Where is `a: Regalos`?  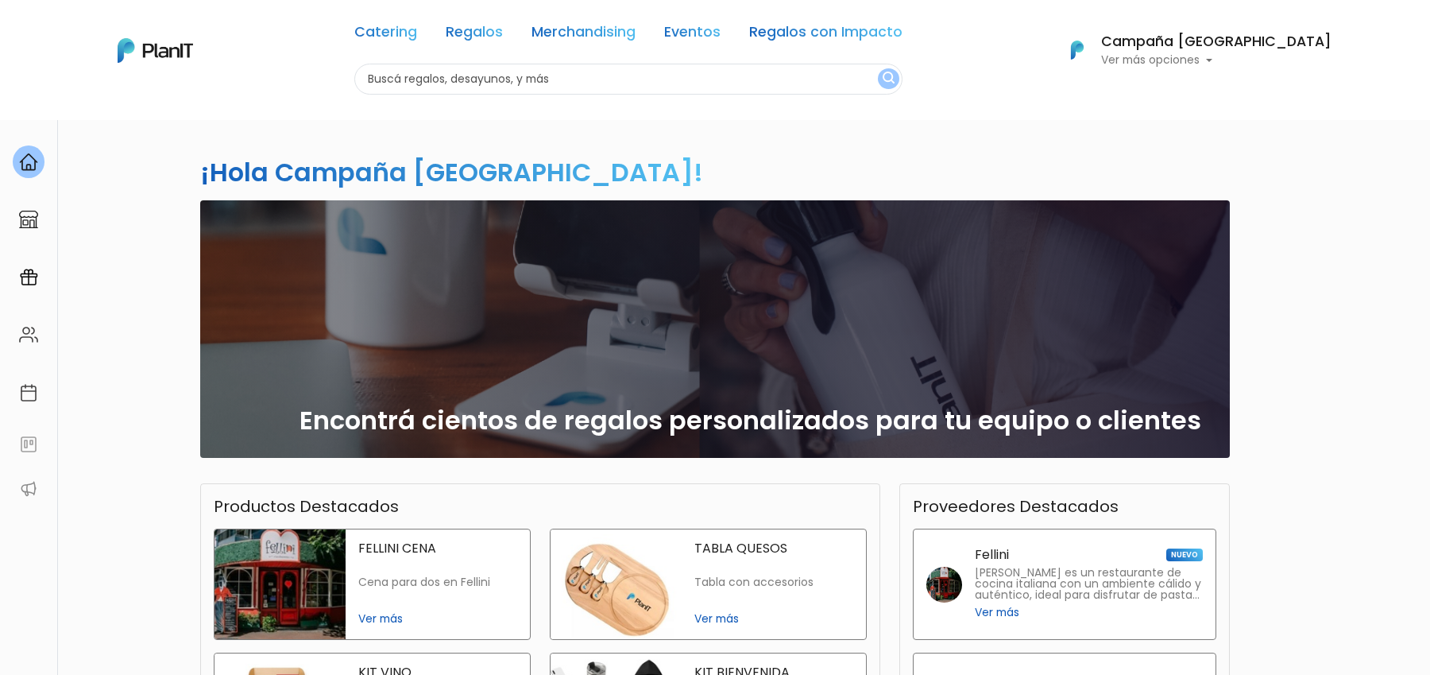 a: Regalos is located at coordinates (474, 35).